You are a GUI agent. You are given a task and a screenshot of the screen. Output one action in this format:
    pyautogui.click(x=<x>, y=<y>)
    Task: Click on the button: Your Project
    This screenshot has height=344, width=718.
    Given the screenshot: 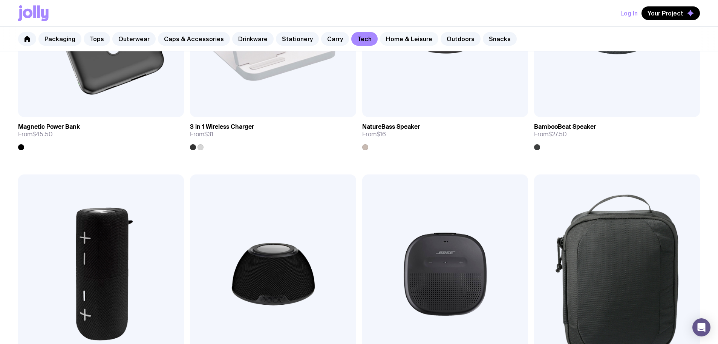 What is the action you would take?
    pyautogui.click(x=671, y=13)
    